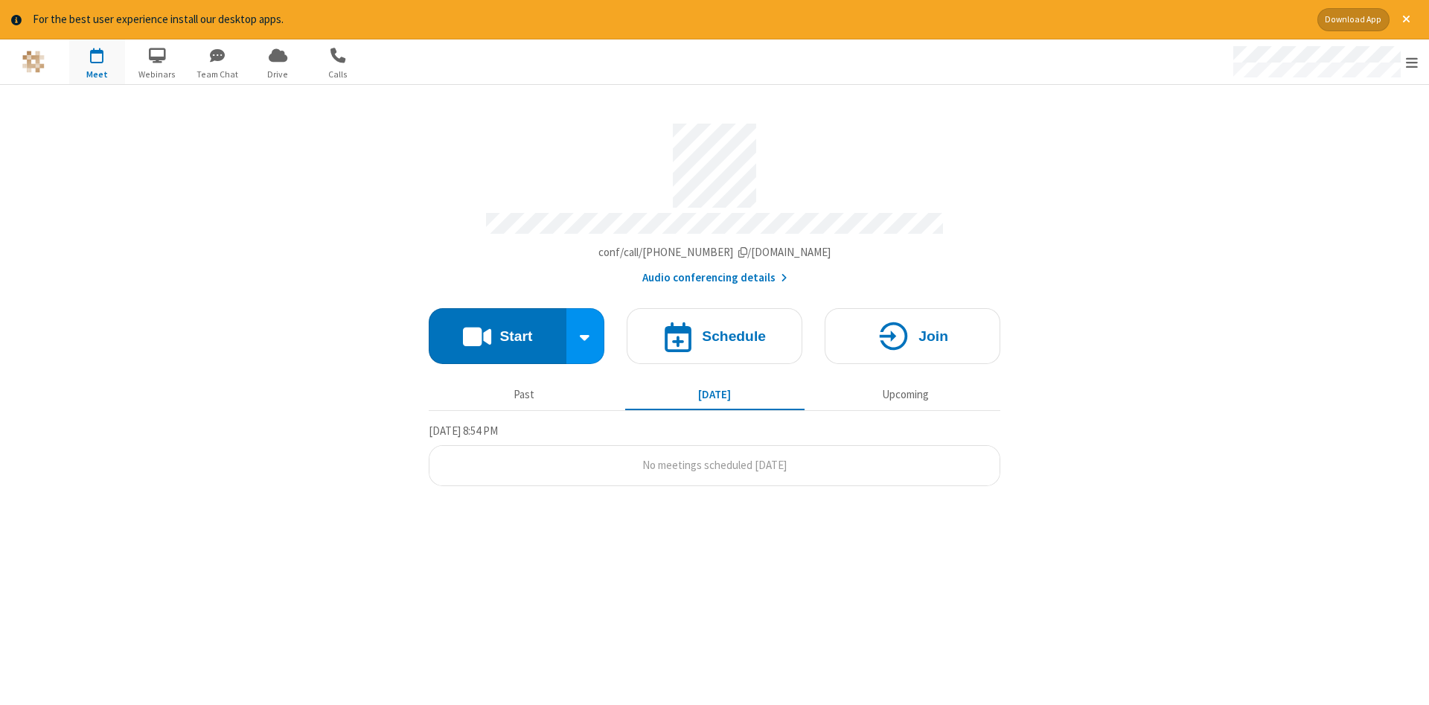 The width and height of the screenshot is (1429, 705). Describe the element at coordinates (97, 74) in the screenshot. I see `span: Meet` at that location.